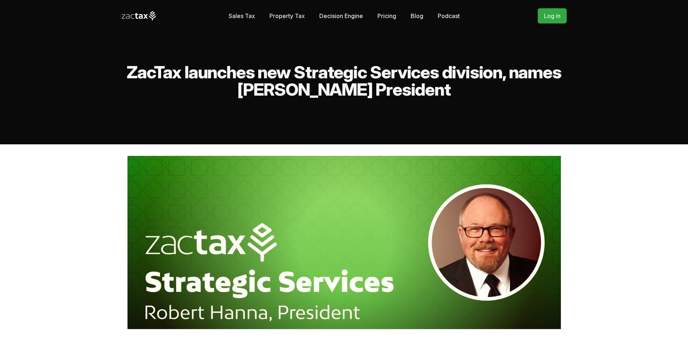 The image size is (688, 341). What do you see at coordinates (387, 16) in the screenshot?
I see `a: Pricing` at bounding box center [387, 16].